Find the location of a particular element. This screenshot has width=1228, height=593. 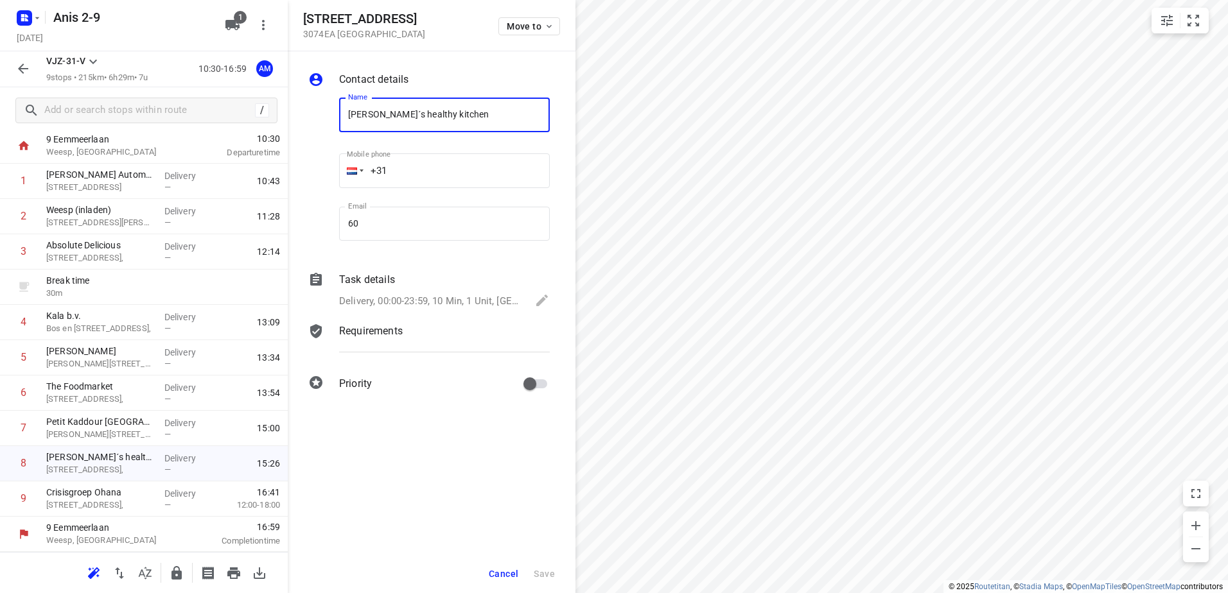

div: small contained button group is located at coordinates (1180, 21).